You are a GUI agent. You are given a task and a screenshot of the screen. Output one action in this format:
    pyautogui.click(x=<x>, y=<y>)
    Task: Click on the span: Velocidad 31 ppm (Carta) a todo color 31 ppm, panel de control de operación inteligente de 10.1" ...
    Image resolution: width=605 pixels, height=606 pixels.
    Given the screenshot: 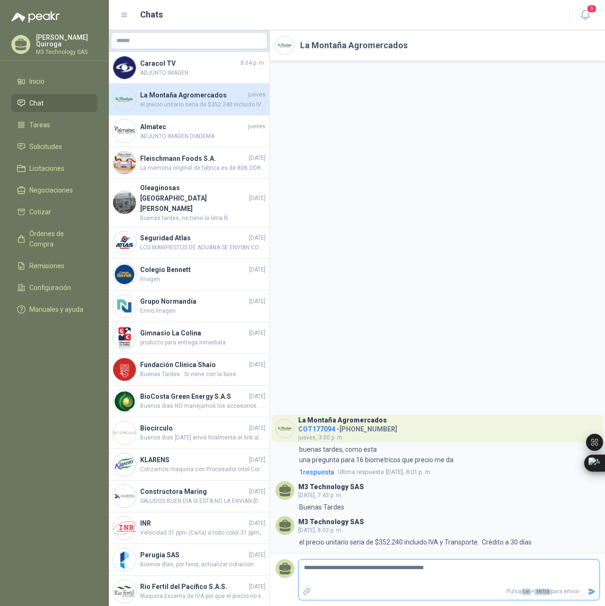 What is the action you would take?
    pyautogui.click(x=202, y=533)
    